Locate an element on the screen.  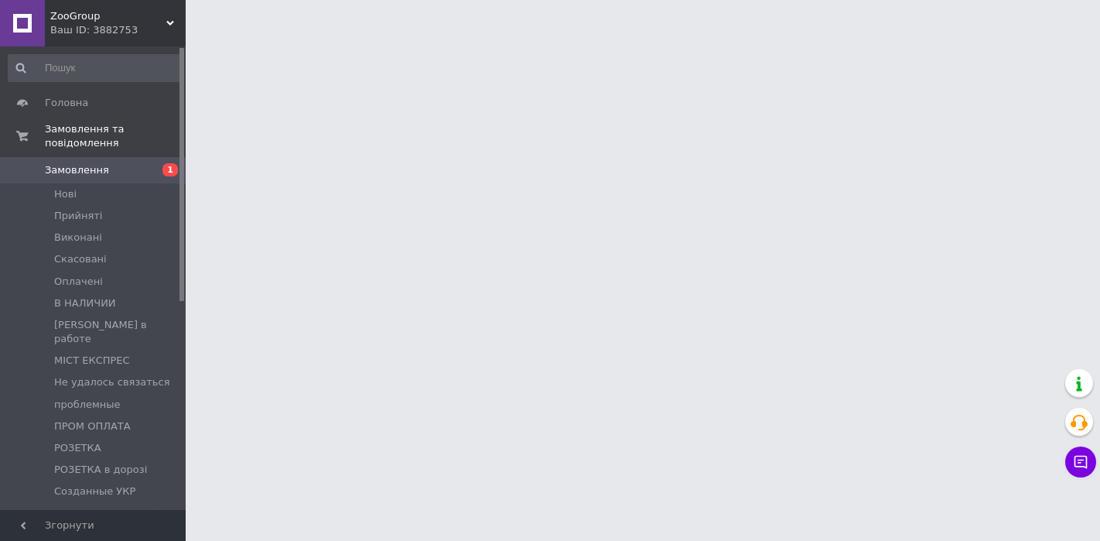
span: 1 is located at coordinates (170, 169).